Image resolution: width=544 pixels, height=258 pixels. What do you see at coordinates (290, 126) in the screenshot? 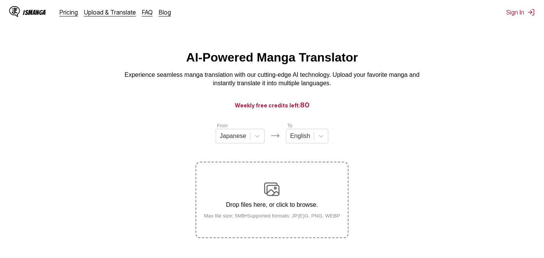
I see `label: To` at bounding box center [290, 126].